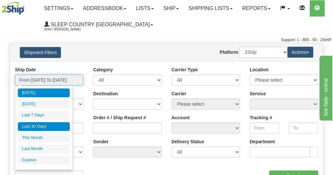 The height and width of the screenshot is (175, 333). I want to click on label: Category, so click(103, 70).